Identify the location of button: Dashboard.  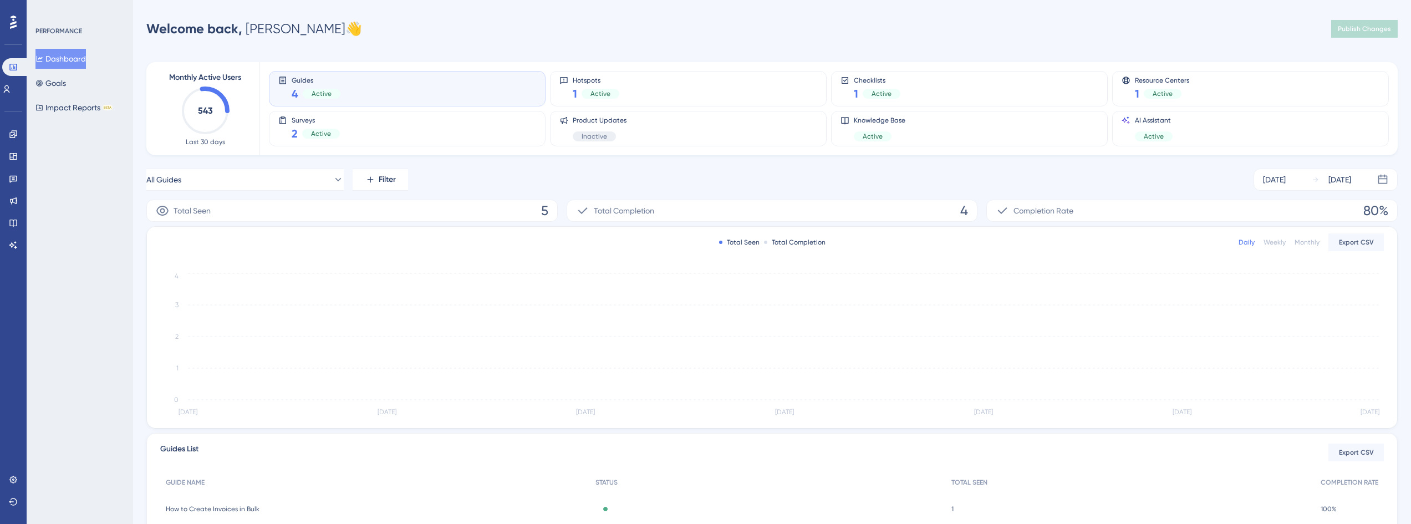
(60, 59).